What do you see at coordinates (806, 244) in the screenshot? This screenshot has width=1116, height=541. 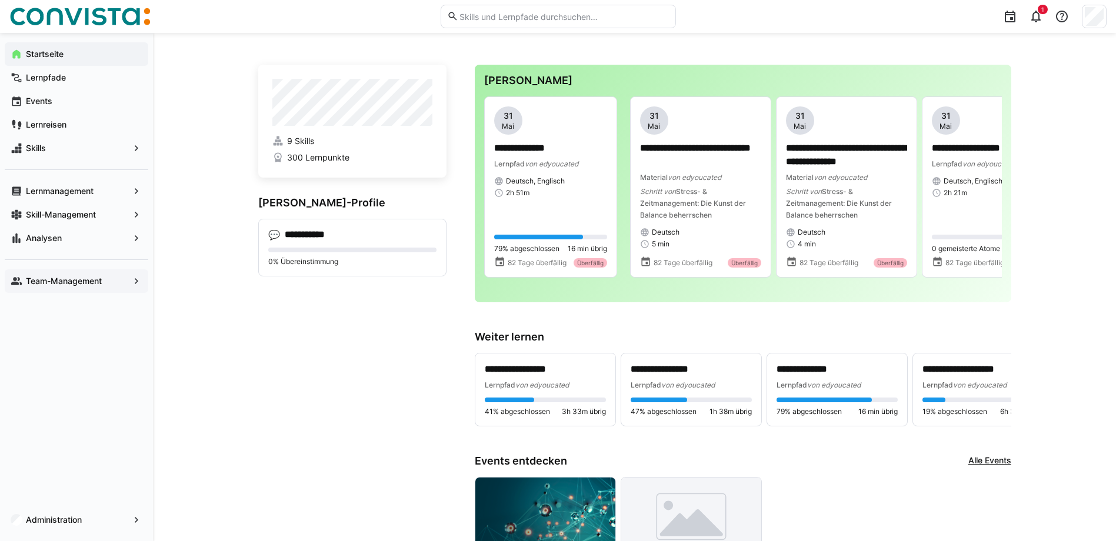 I see `span: 4 min` at bounding box center [806, 244].